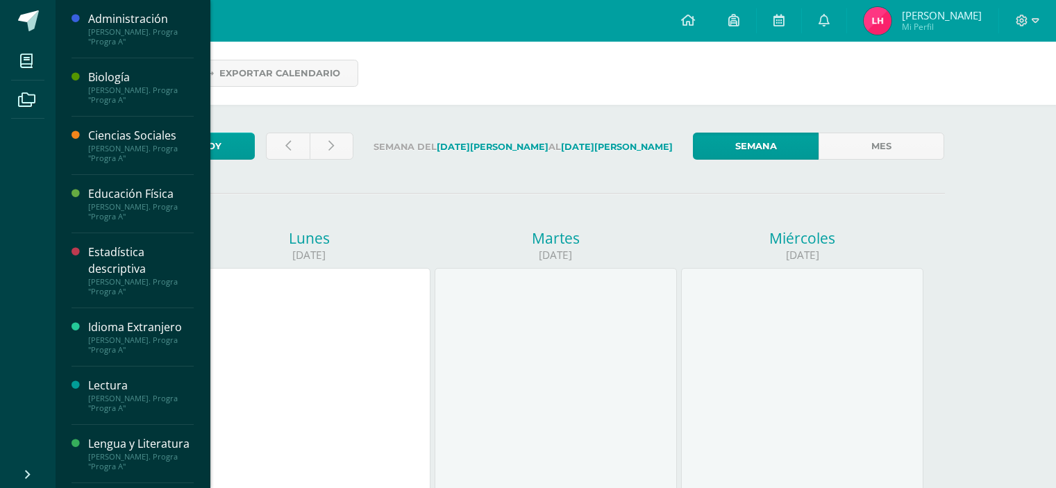 The image size is (1056, 488). Describe the element at coordinates (141, 444) in the screenshot. I see `div: Lengua y Literatura` at that location.